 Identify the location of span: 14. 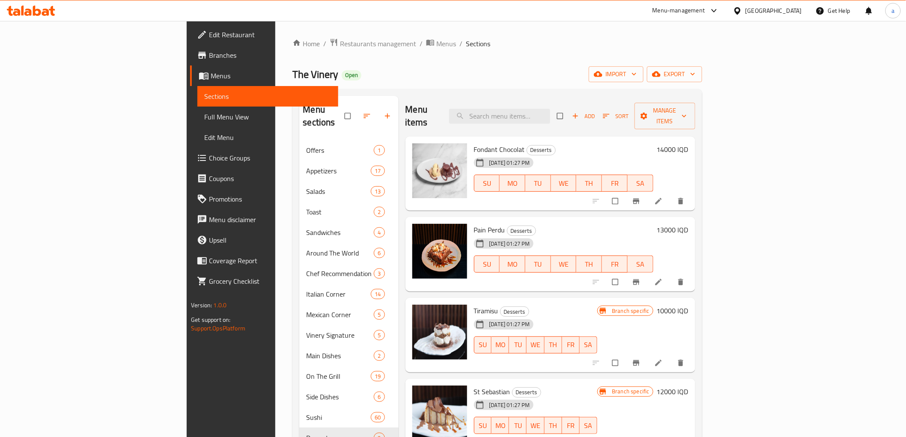
(378, 294).